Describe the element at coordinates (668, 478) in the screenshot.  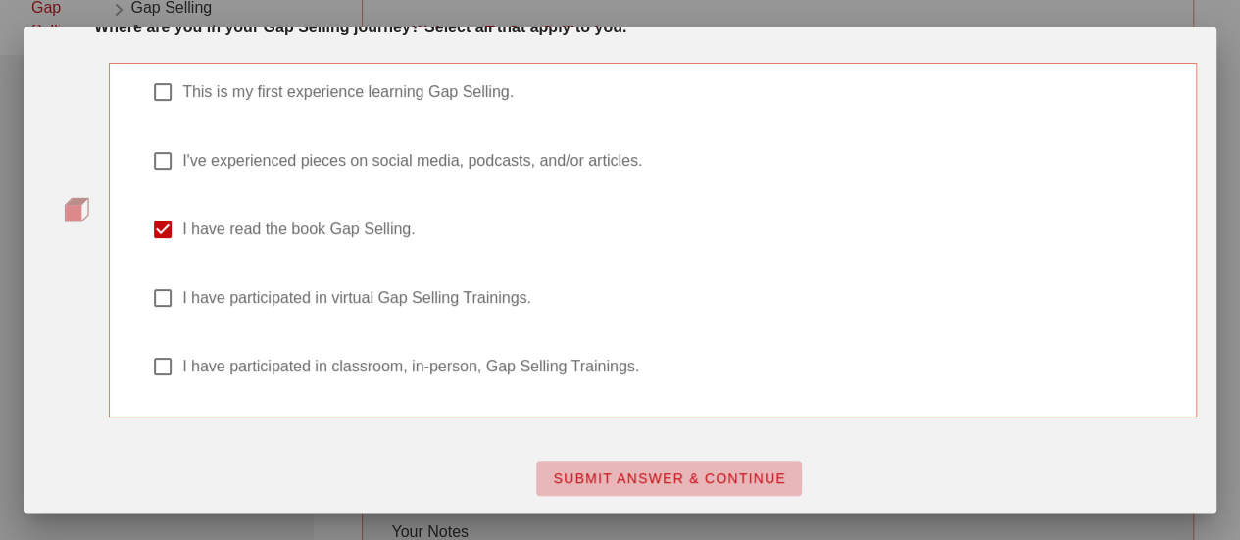
I see `span: SUBMIT ANSWER & CONTINUE` at that location.